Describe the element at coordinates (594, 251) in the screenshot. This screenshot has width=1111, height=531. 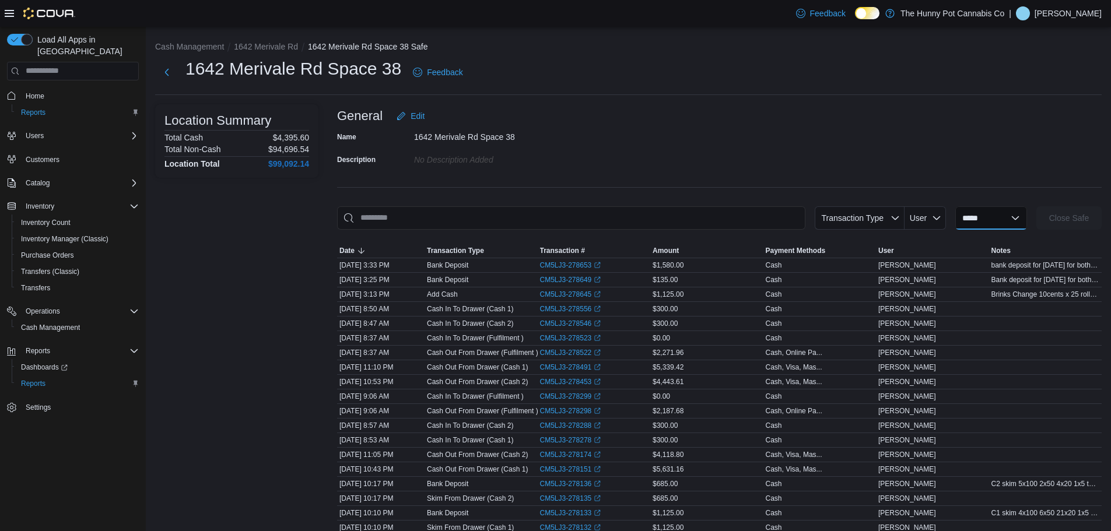
I see `button: Transaction #` at that location.